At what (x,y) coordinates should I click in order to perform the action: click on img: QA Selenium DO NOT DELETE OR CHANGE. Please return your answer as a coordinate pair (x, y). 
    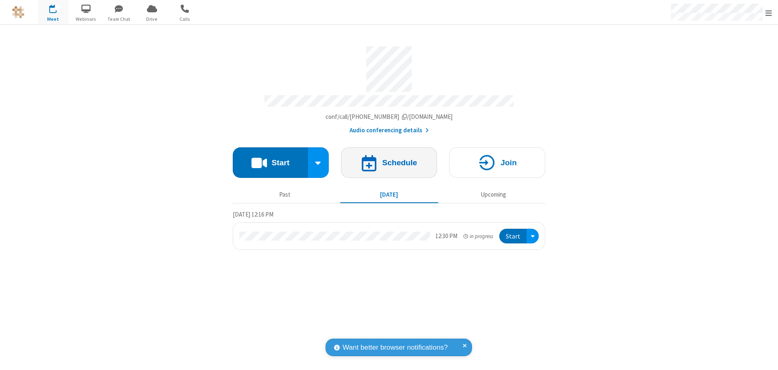
    Looking at the image, I should click on (18, 12).